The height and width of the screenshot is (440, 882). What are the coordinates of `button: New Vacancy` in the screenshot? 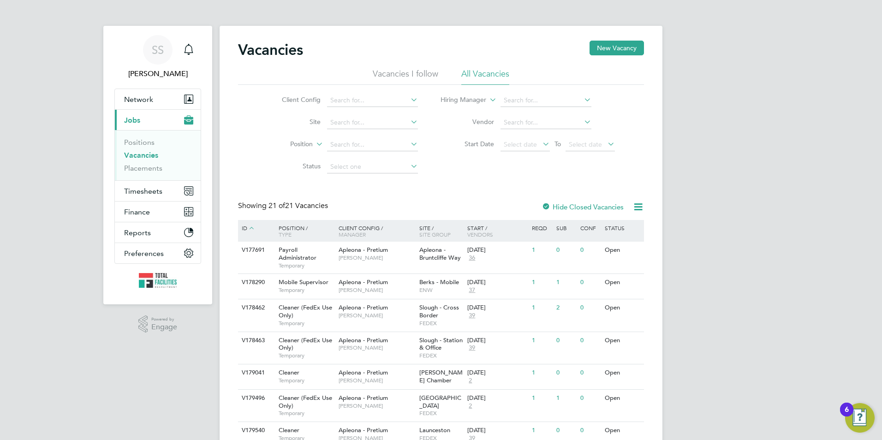 It's located at (617, 48).